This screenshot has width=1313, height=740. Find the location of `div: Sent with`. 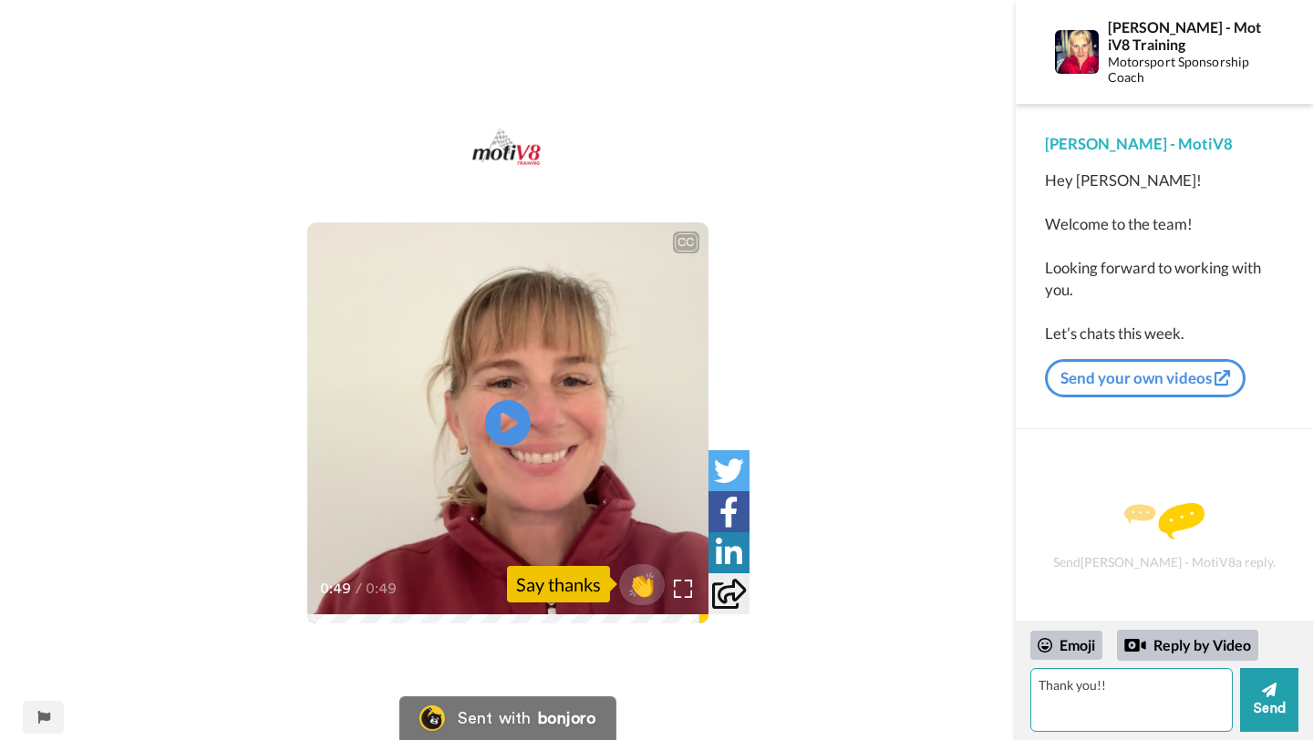

div: Sent with is located at coordinates (494, 718).